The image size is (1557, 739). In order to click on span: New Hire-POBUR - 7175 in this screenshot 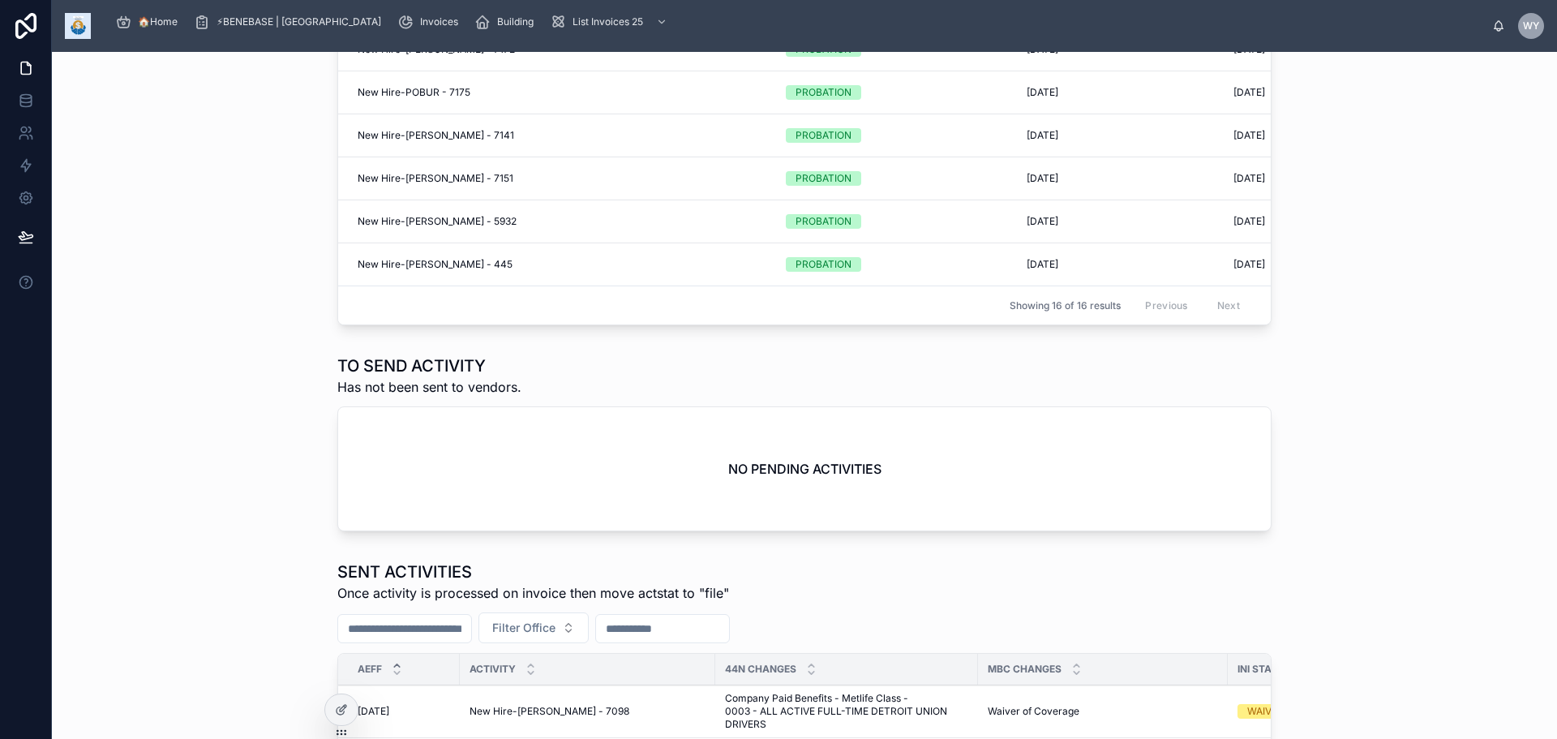, I will do `click(414, 92)`.